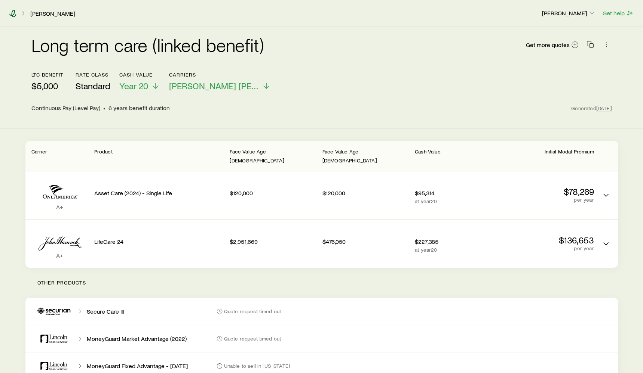 The width and height of the screenshot is (643, 373). What do you see at coordinates (552, 45) in the screenshot?
I see `a: Get more quotes` at bounding box center [552, 45].